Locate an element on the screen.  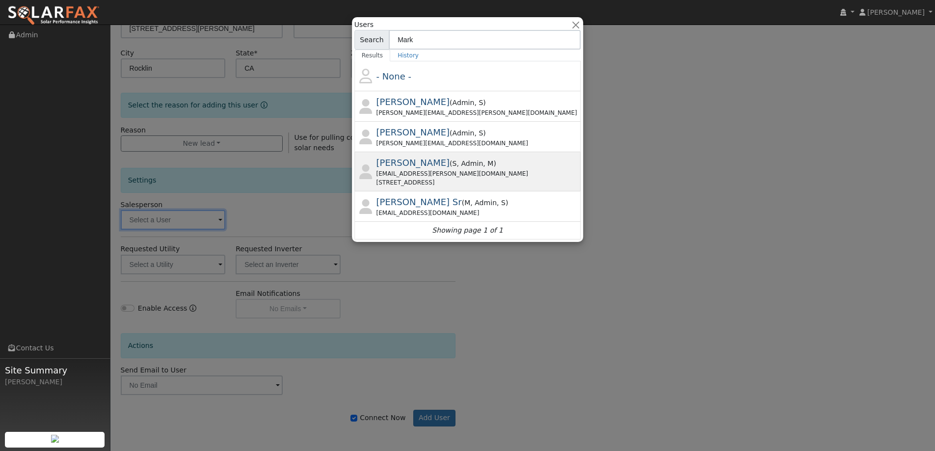
span: - None - is located at coordinates (394, 76).